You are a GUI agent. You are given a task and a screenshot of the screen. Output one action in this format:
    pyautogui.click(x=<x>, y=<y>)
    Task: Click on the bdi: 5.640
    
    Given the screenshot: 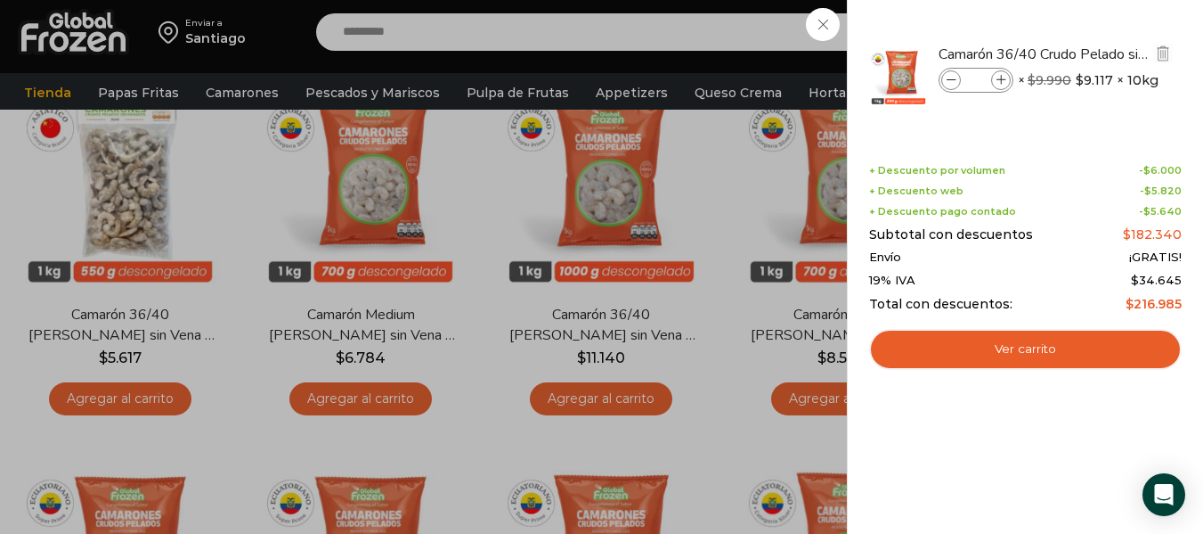 What is the action you would take?
    pyautogui.click(x=1162, y=211)
    